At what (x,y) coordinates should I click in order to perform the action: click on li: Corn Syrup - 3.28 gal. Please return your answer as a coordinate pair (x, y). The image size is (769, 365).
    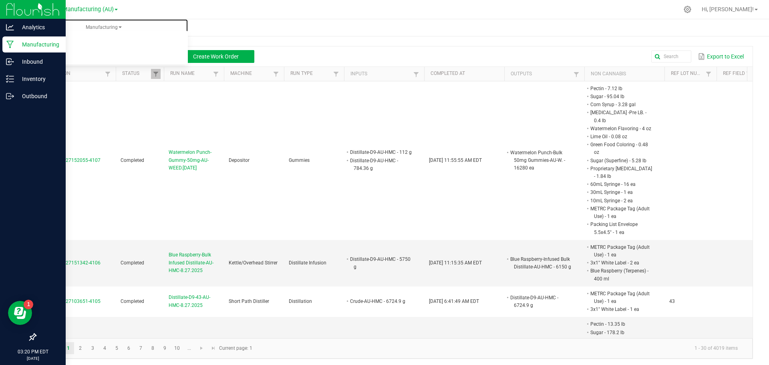
    Looking at the image, I should click on (621, 105).